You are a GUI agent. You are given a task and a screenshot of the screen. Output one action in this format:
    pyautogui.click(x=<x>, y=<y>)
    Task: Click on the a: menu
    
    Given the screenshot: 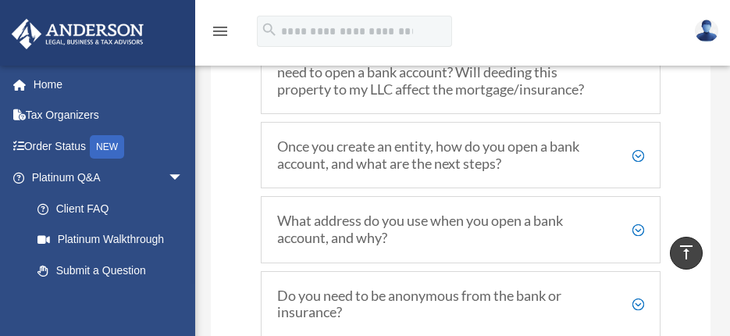 What is the action you would take?
    pyautogui.click(x=220, y=34)
    